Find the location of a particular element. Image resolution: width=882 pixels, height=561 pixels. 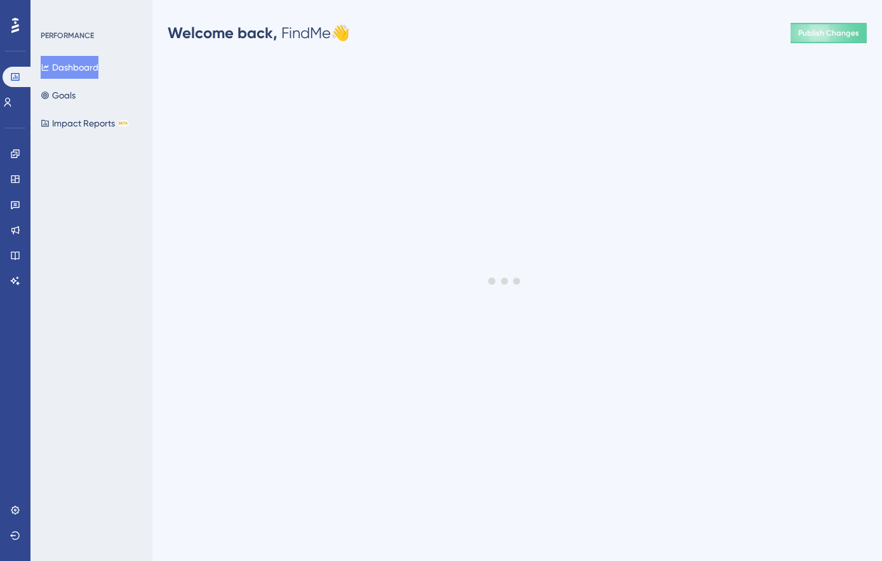

button: Impact ReportsBETA is located at coordinates (84, 123).